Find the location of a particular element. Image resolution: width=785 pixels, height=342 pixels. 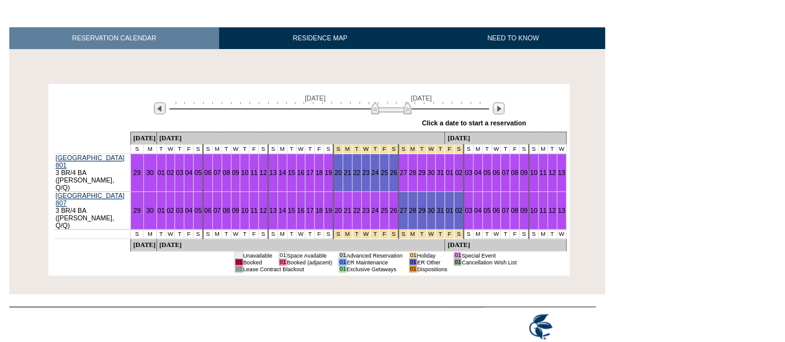

a: 25 is located at coordinates (384, 173).